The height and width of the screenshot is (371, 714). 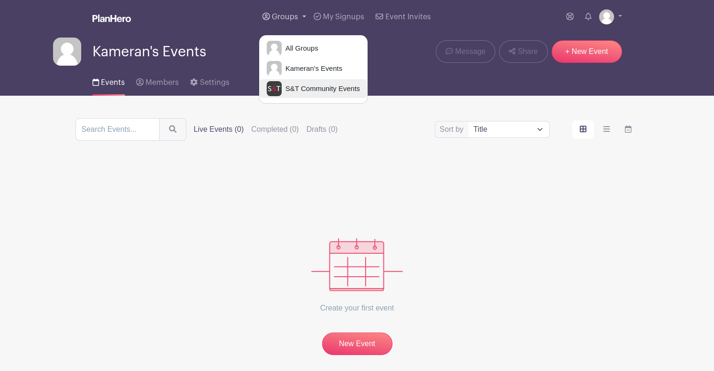 I want to click on a: Message, so click(x=465, y=52).